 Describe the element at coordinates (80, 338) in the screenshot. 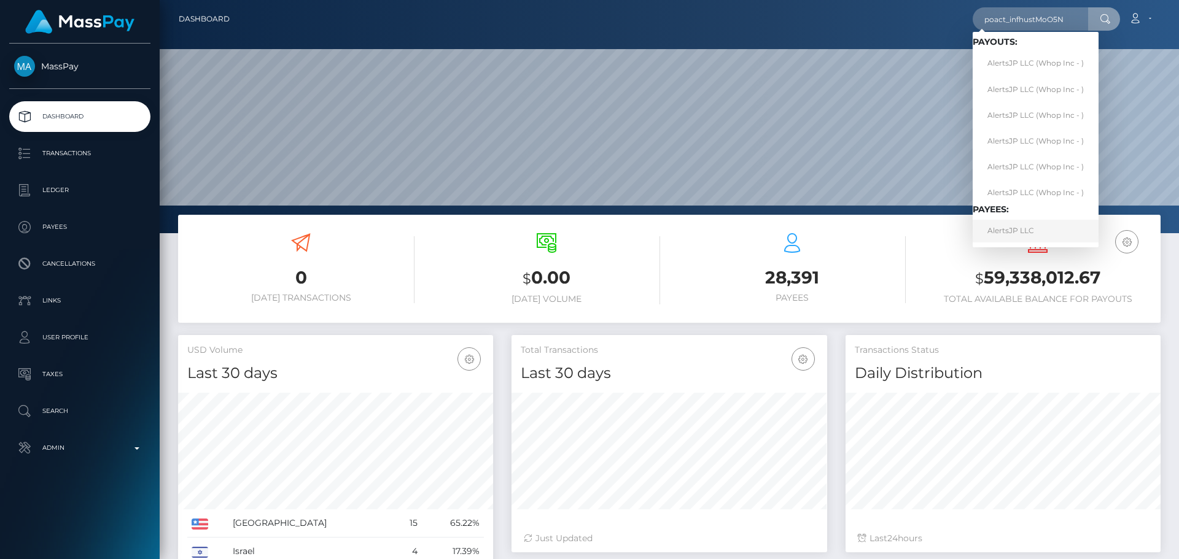

I see `a: User Profile` at that location.